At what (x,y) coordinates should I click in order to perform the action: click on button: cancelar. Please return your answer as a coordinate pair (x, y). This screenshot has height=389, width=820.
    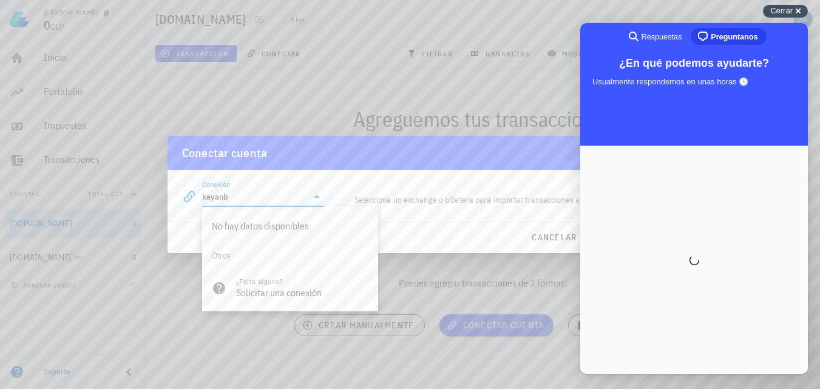
    Looking at the image, I should click on (553, 237).